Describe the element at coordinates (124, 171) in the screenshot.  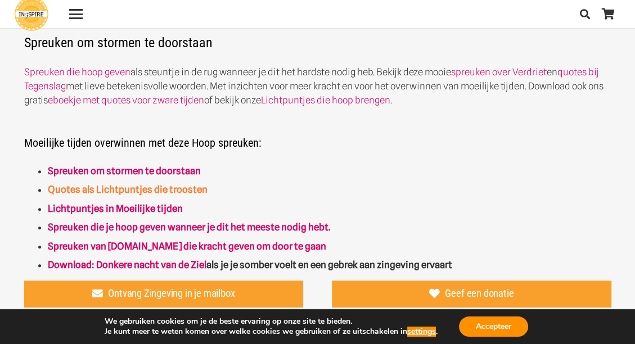
I see `a: Spreuken om stormen te doorstaan` at that location.